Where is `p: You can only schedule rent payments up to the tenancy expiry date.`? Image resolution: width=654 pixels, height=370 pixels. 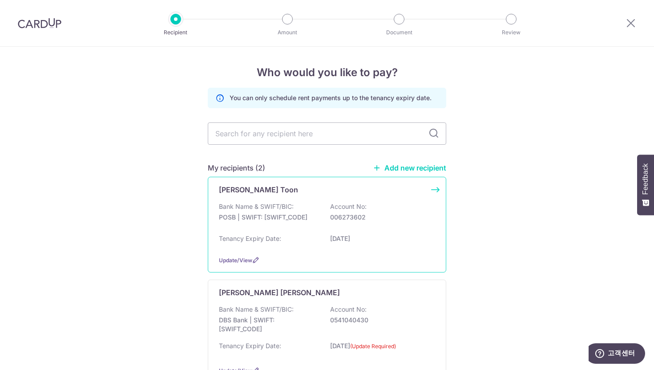 p: You can only schedule rent payments up to the tenancy expiry date. is located at coordinates (330, 98).